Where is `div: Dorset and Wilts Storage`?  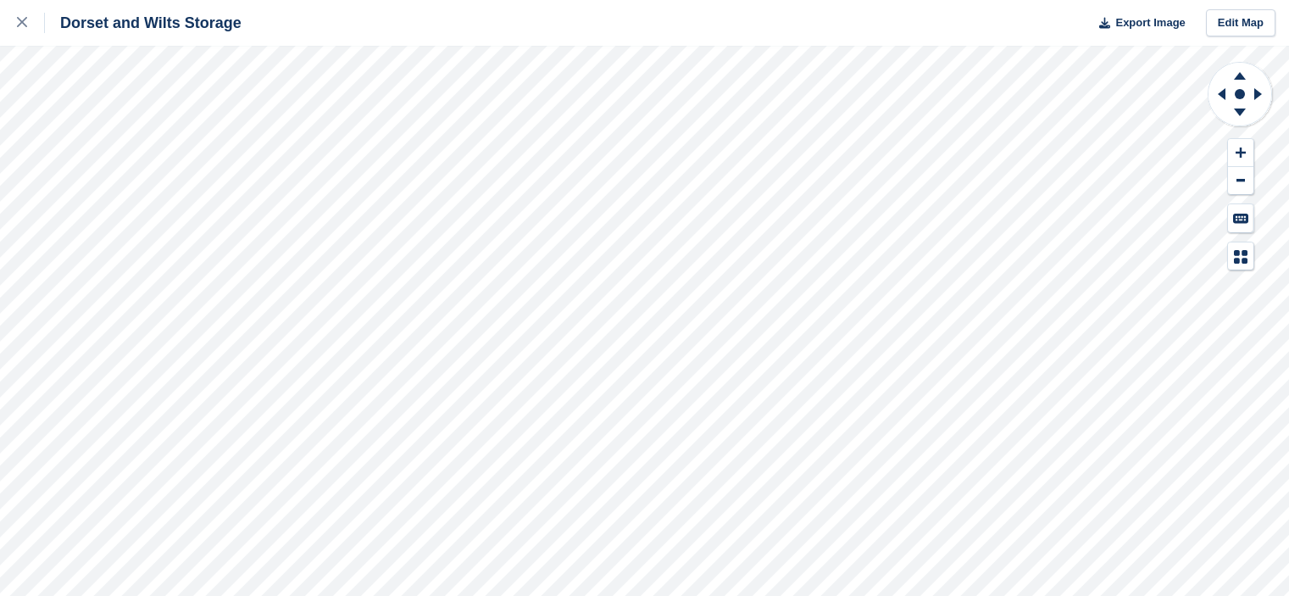 div: Dorset and Wilts Storage is located at coordinates (143, 23).